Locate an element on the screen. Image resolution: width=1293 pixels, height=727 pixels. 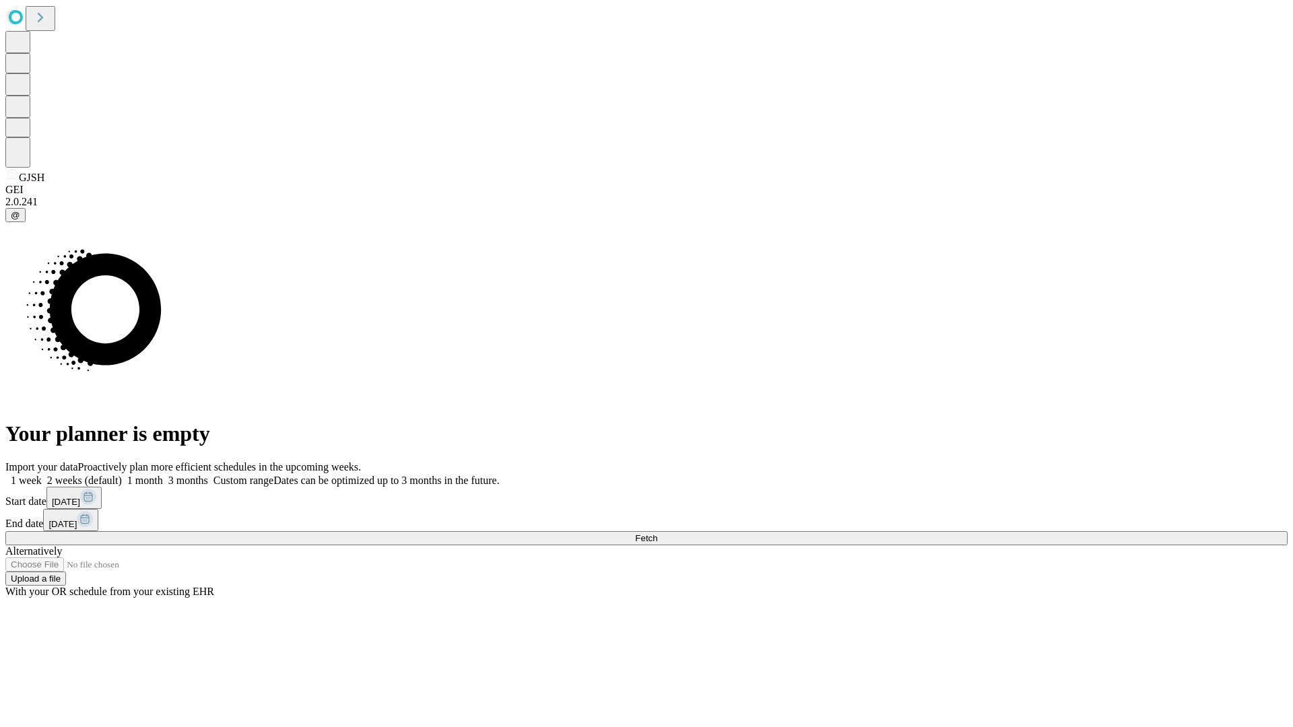
span: 2 weeks (default) is located at coordinates (84, 480).